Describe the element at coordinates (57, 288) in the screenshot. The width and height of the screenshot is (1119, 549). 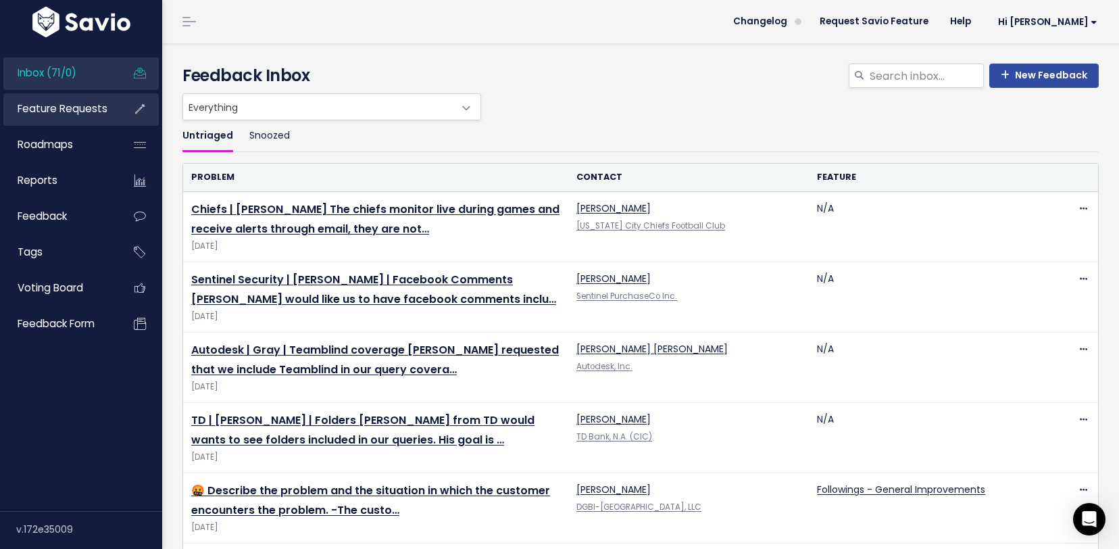
I see `a: Voting Board` at that location.